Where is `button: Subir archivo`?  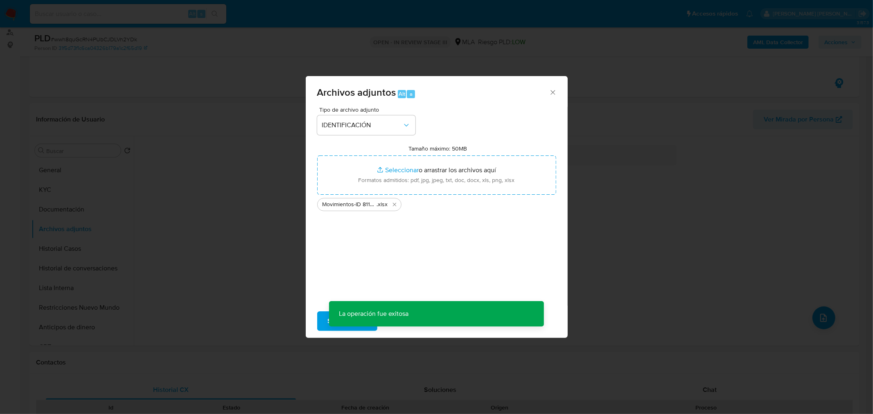 button: Subir archivo is located at coordinates (347, 321).